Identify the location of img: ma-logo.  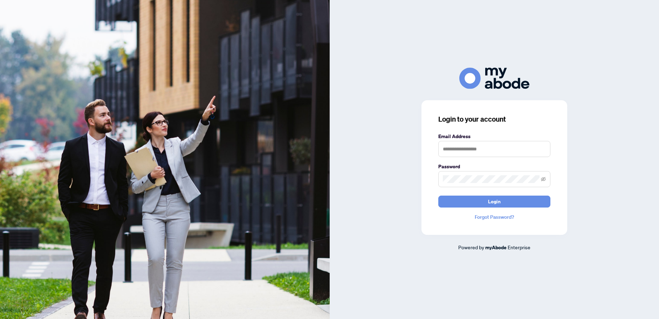
(494, 78).